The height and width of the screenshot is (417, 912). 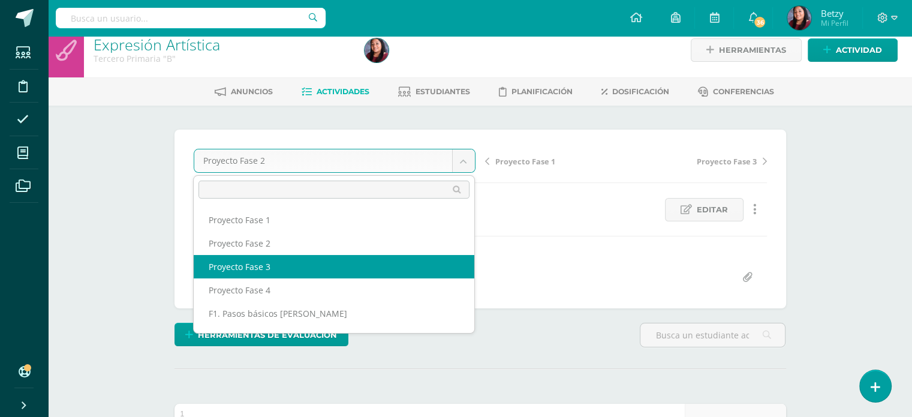 What do you see at coordinates (334, 219) in the screenshot?
I see `div: Proyecto Fase 1` at bounding box center [334, 219].